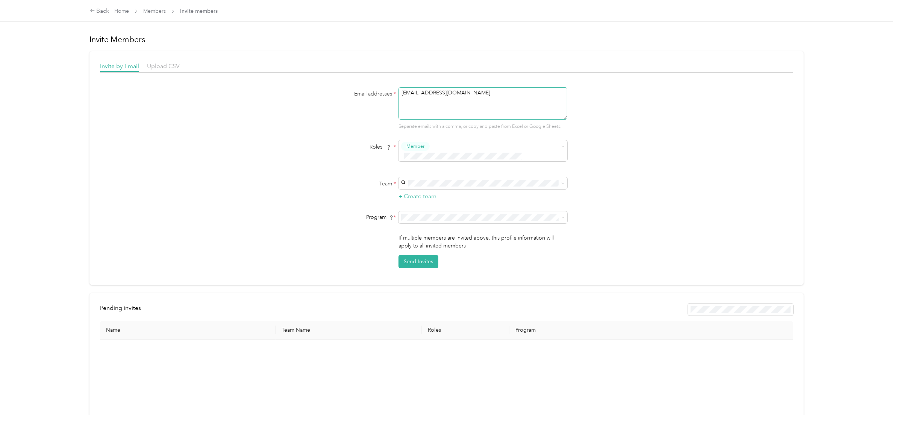 This screenshot has height=428, width=897. I want to click on span: Invite by Email, so click(120, 66).